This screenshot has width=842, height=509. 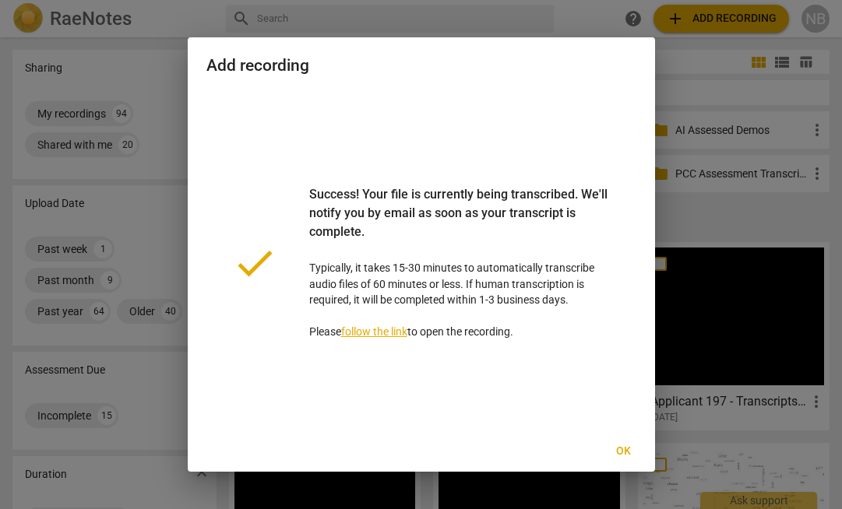 What do you see at coordinates (374, 332) in the screenshot?
I see `a: follow the link` at bounding box center [374, 332].